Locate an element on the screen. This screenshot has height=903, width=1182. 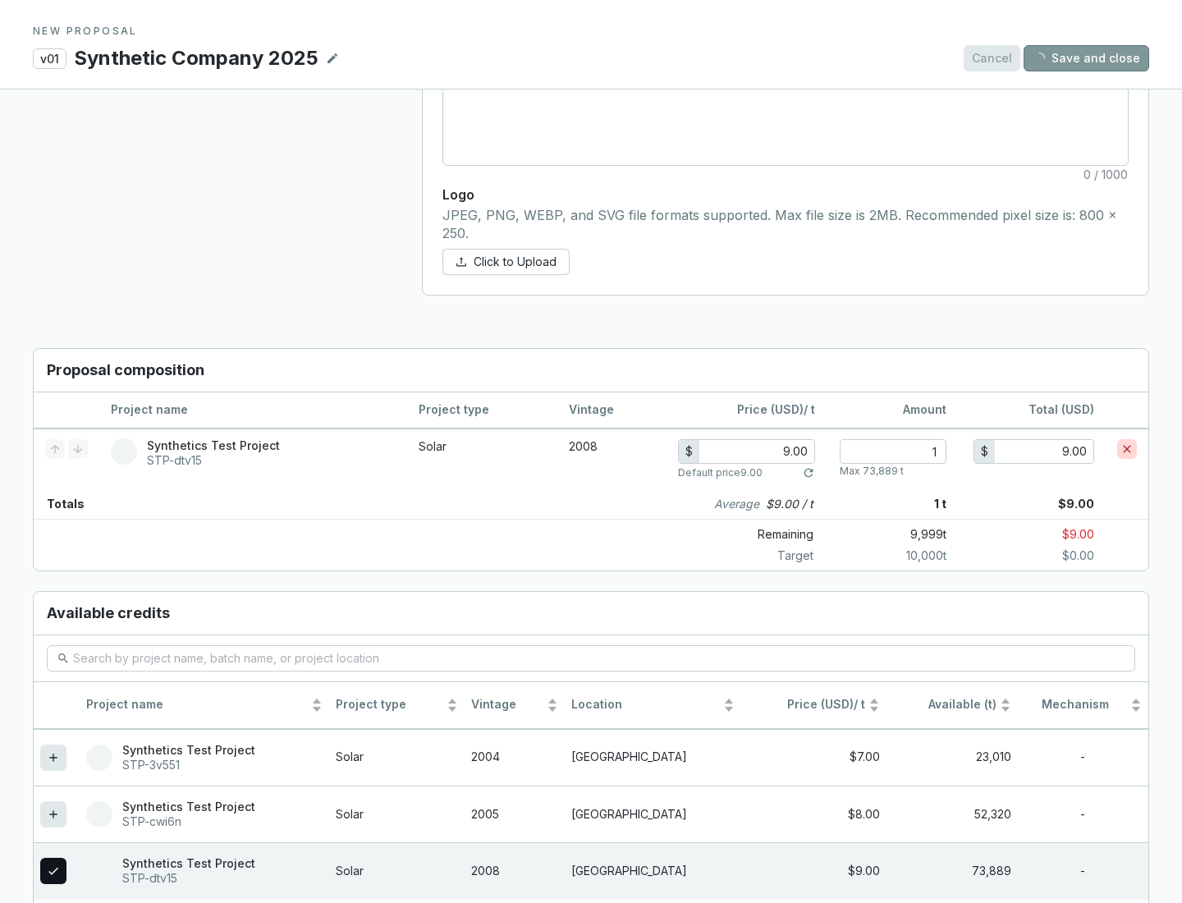
span: Vintage is located at coordinates (507, 704).